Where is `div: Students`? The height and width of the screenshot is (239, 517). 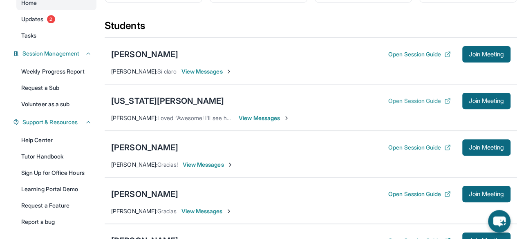 div: Students is located at coordinates (310, 28).